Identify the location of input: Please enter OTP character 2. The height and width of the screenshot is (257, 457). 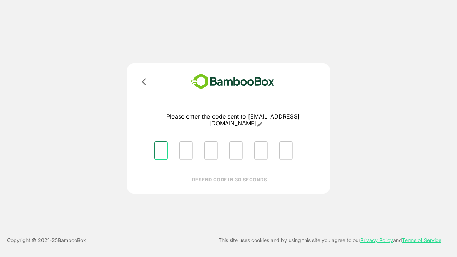
(186, 151).